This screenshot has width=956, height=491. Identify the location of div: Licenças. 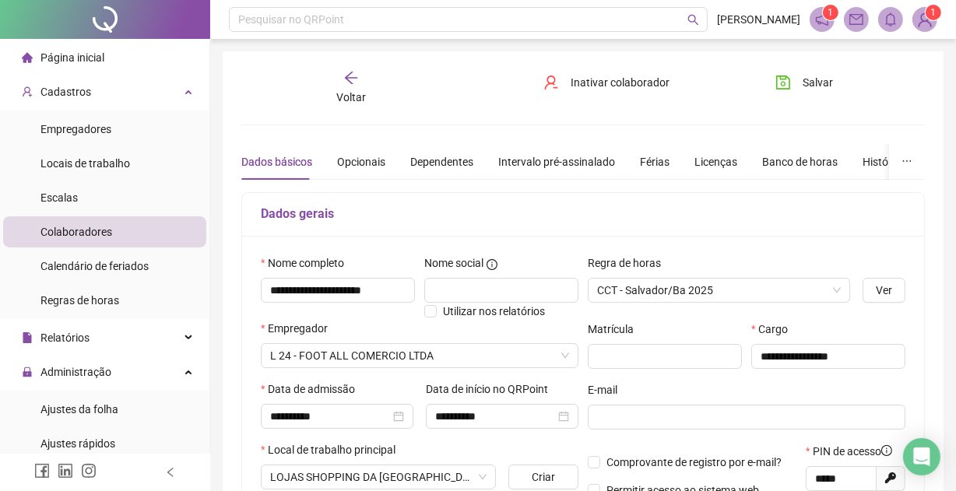
(715, 162).